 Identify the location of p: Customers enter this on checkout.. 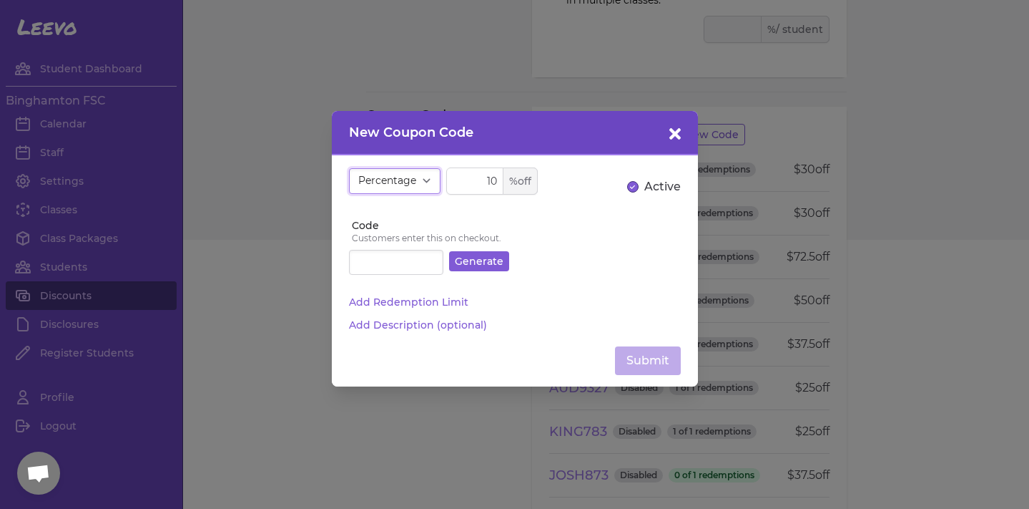
(431, 238).